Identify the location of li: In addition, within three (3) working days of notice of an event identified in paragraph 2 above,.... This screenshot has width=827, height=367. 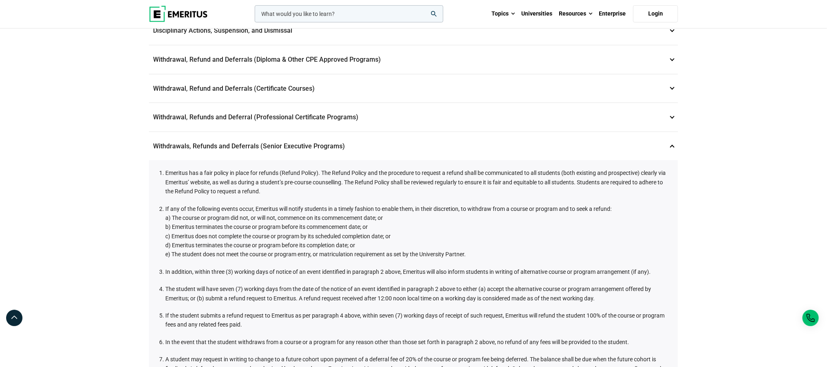
(418, 272).